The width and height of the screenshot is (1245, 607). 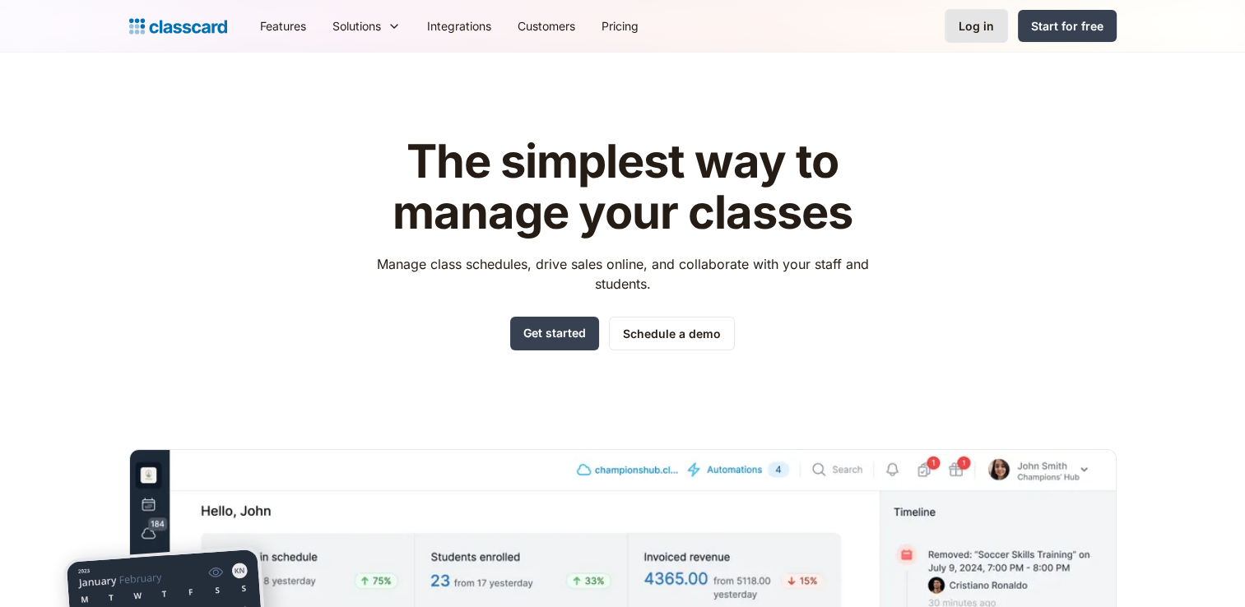 I want to click on div: Log in, so click(x=976, y=26).